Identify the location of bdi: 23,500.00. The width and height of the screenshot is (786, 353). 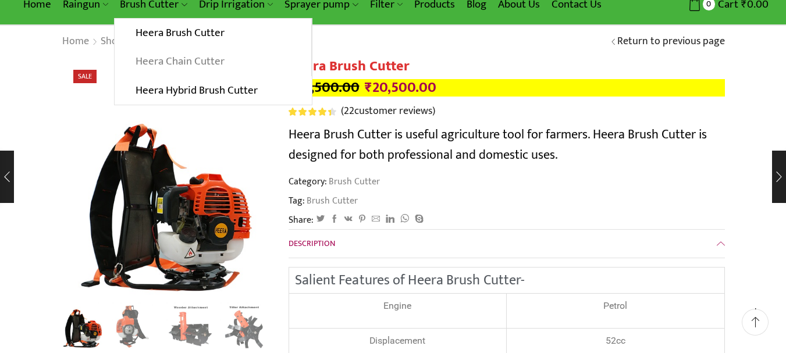
(324, 87).